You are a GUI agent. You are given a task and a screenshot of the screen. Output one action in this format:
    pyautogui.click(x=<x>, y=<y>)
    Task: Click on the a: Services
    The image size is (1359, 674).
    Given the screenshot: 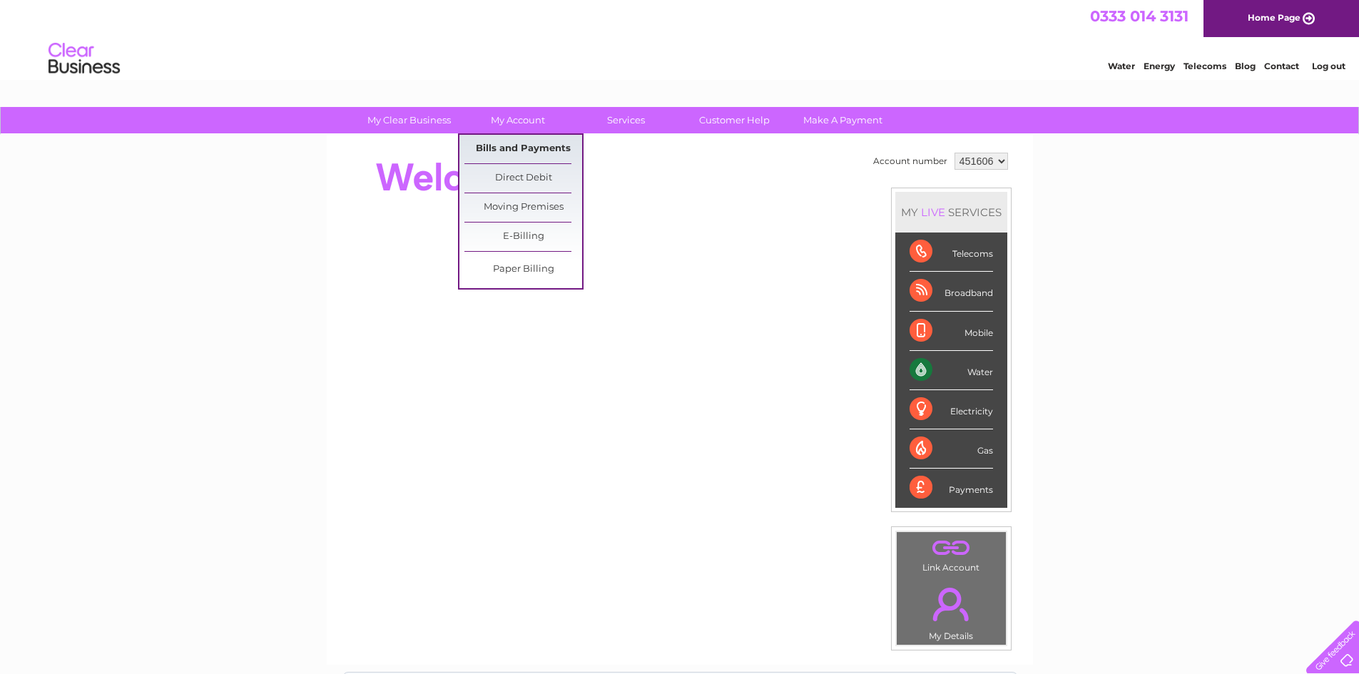 What is the action you would take?
    pyautogui.click(x=625, y=120)
    